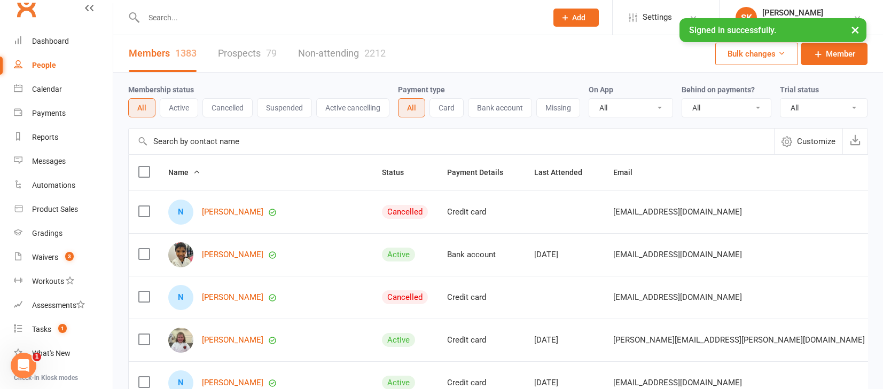  I want to click on div: Messages, so click(49, 161).